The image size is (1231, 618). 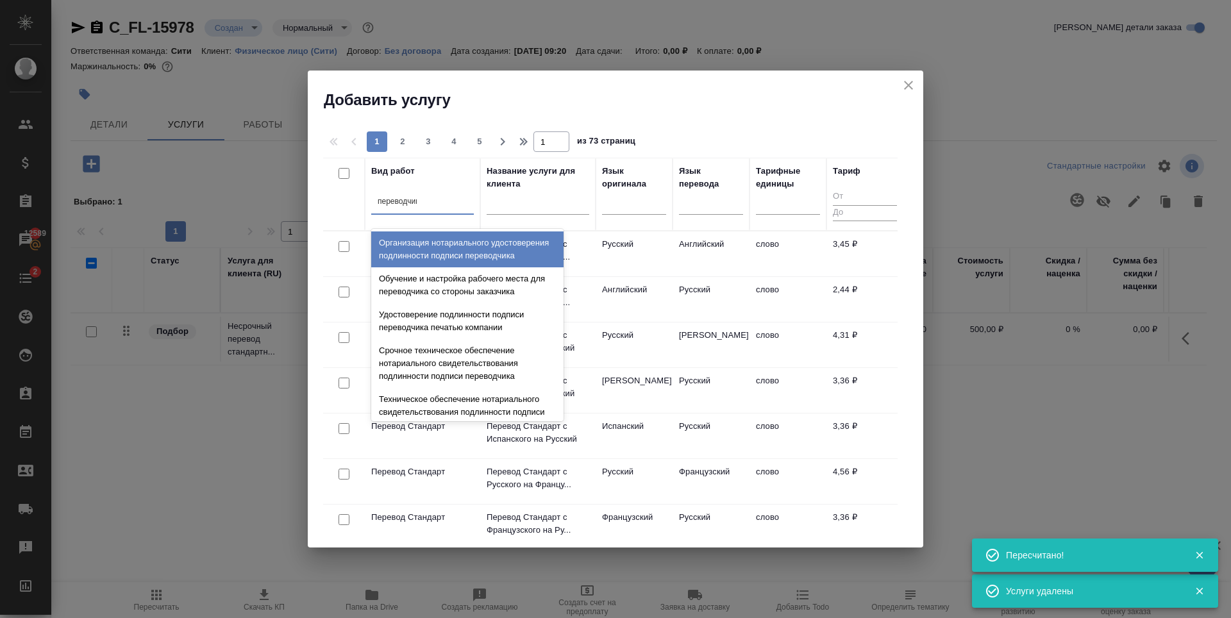 I want to click on td: 4,56 ₽, so click(x=865, y=481).